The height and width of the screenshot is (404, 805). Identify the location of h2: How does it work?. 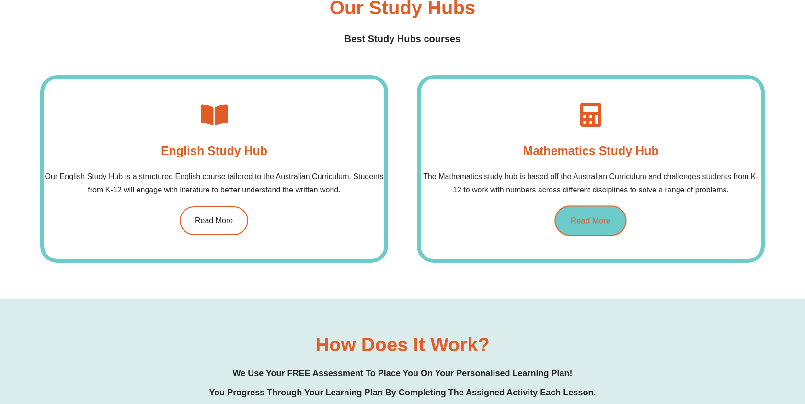
(402, 345).